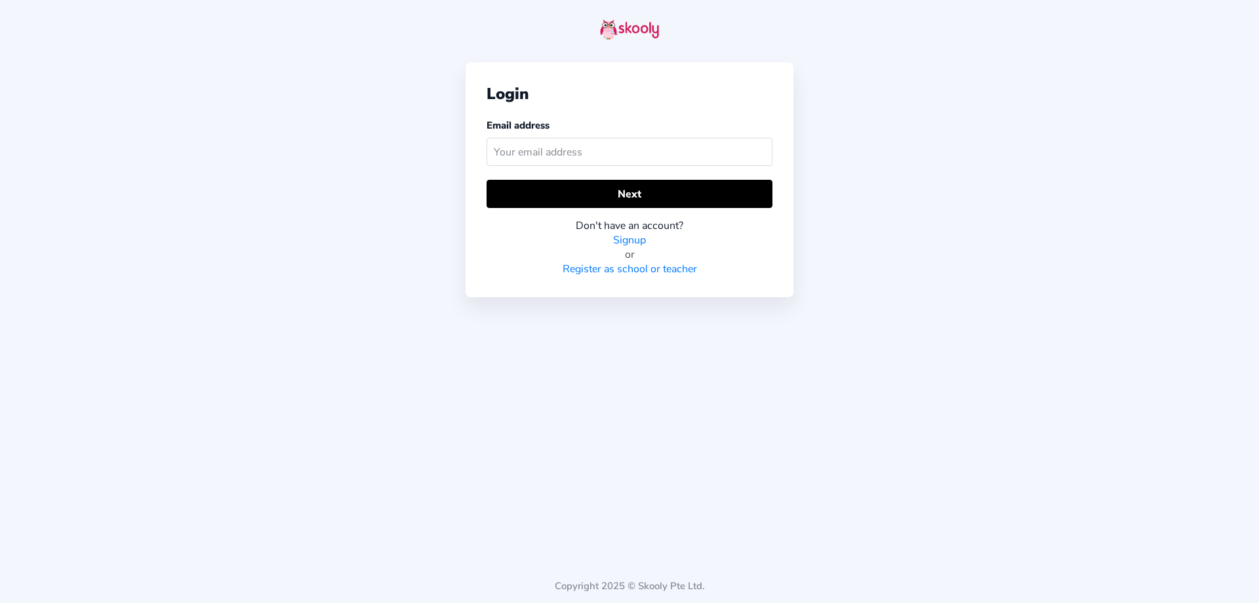 Image resolution: width=1259 pixels, height=603 pixels. I want to click on a: Register as school or teacher, so click(629, 269).